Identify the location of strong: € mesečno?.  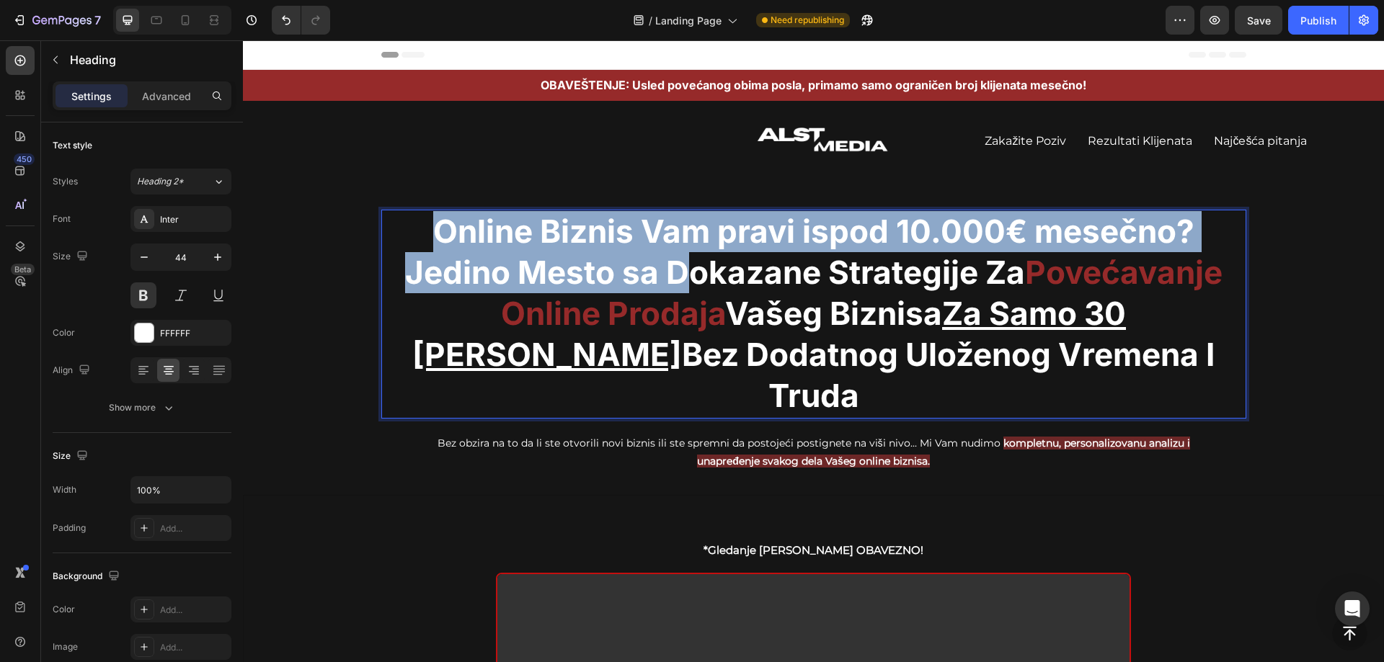
(857, 191).